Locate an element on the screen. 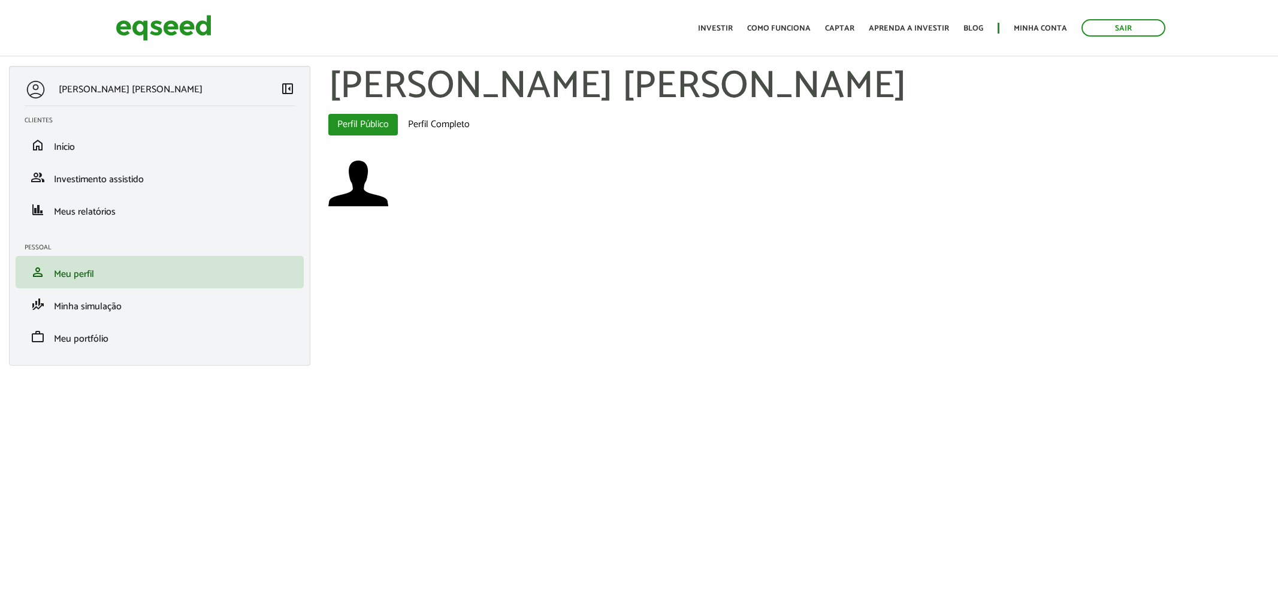  h2: Clientes is located at coordinates (164, 120).